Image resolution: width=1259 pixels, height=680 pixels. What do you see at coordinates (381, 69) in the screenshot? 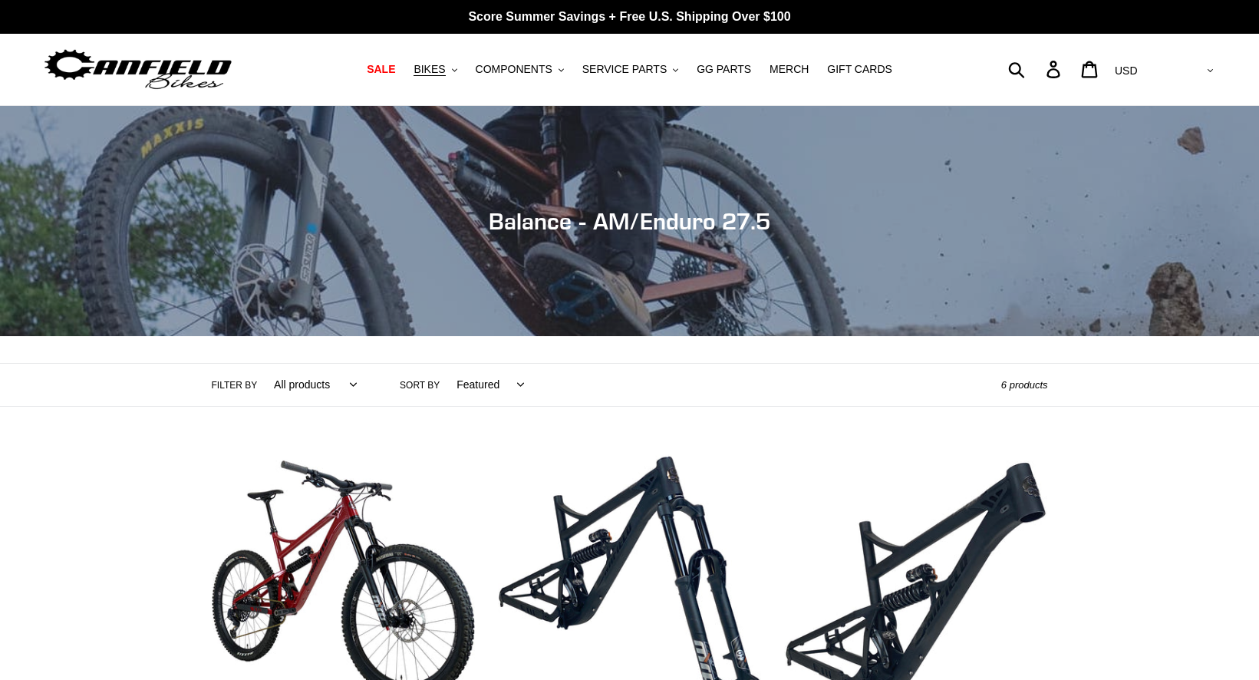
I see `span: SALE` at bounding box center [381, 69].